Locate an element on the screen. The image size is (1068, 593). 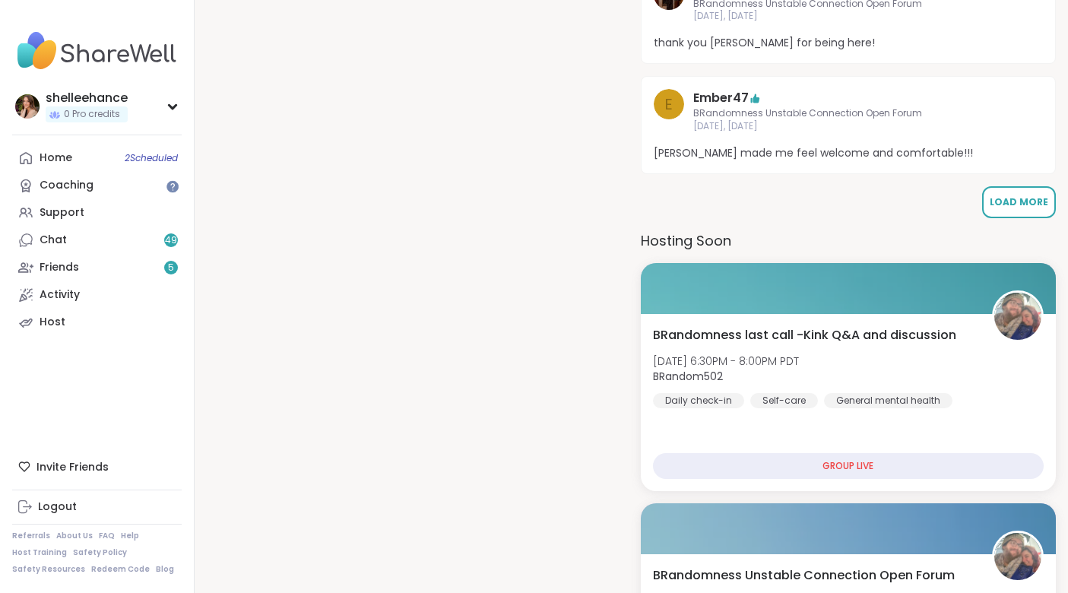
a: Blog is located at coordinates (165, 569).